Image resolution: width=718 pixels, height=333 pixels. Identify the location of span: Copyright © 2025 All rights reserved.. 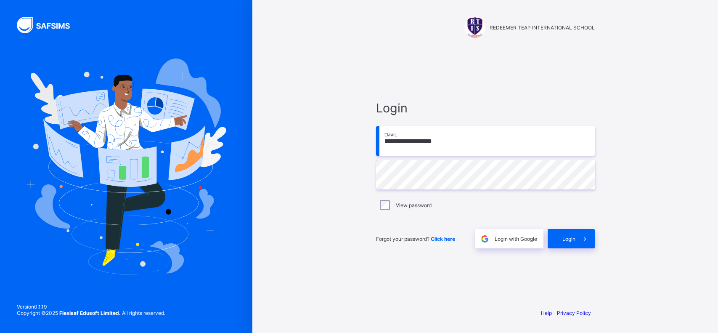
(91, 313).